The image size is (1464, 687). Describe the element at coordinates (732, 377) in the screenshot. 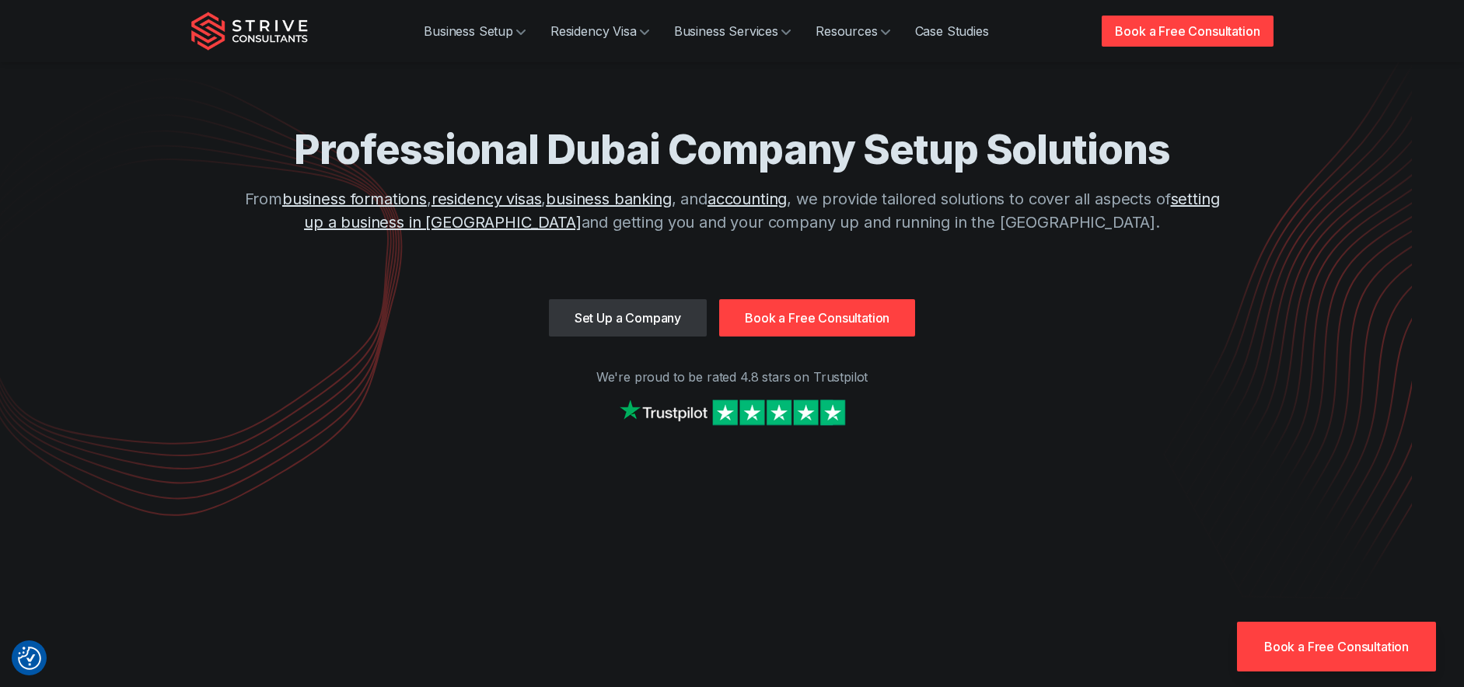

I see `p: We're proud to be rated 4.8 stars on Trustpilot` at that location.